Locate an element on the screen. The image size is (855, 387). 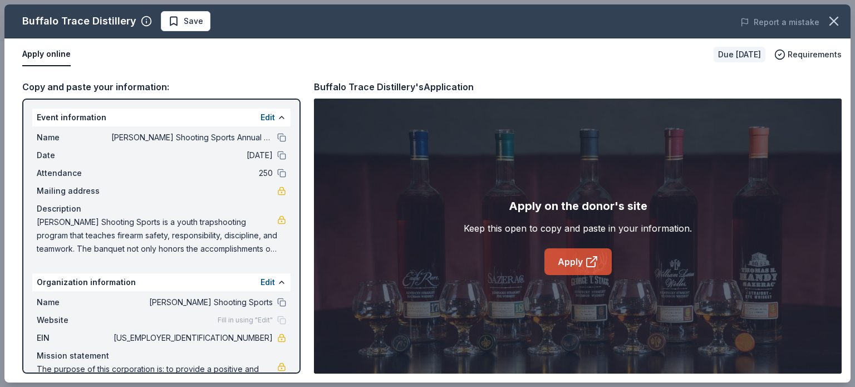
span: Date is located at coordinates (74, 155).